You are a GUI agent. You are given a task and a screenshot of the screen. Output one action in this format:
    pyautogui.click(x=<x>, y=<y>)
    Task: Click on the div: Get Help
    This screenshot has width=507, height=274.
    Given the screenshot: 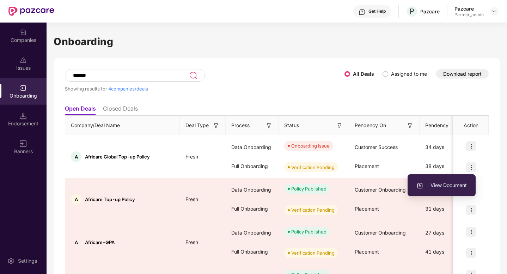 What is the action you would take?
    pyautogui.click(x=377, y=11)
    